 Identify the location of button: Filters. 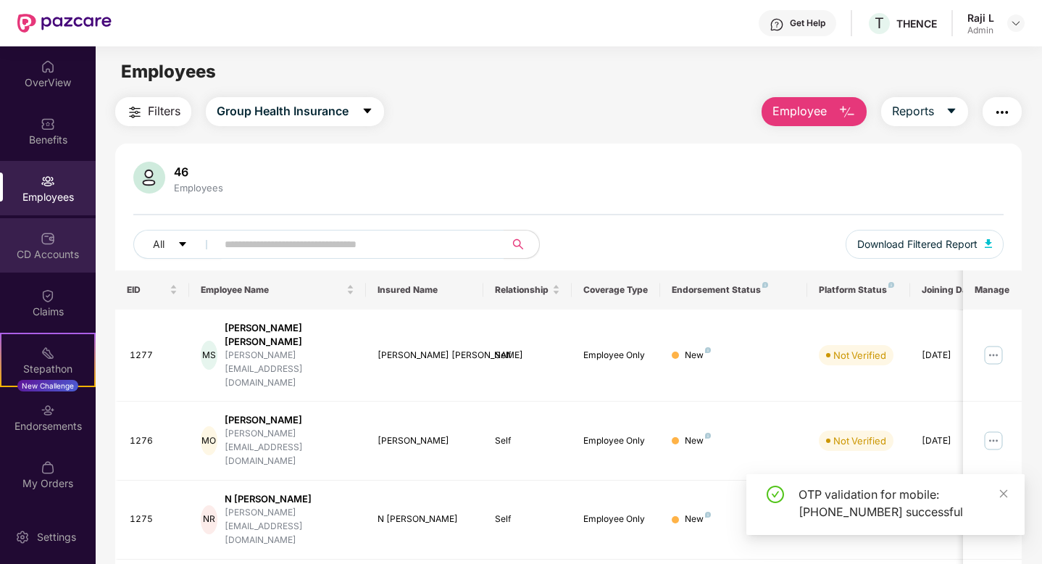
(153, 112).